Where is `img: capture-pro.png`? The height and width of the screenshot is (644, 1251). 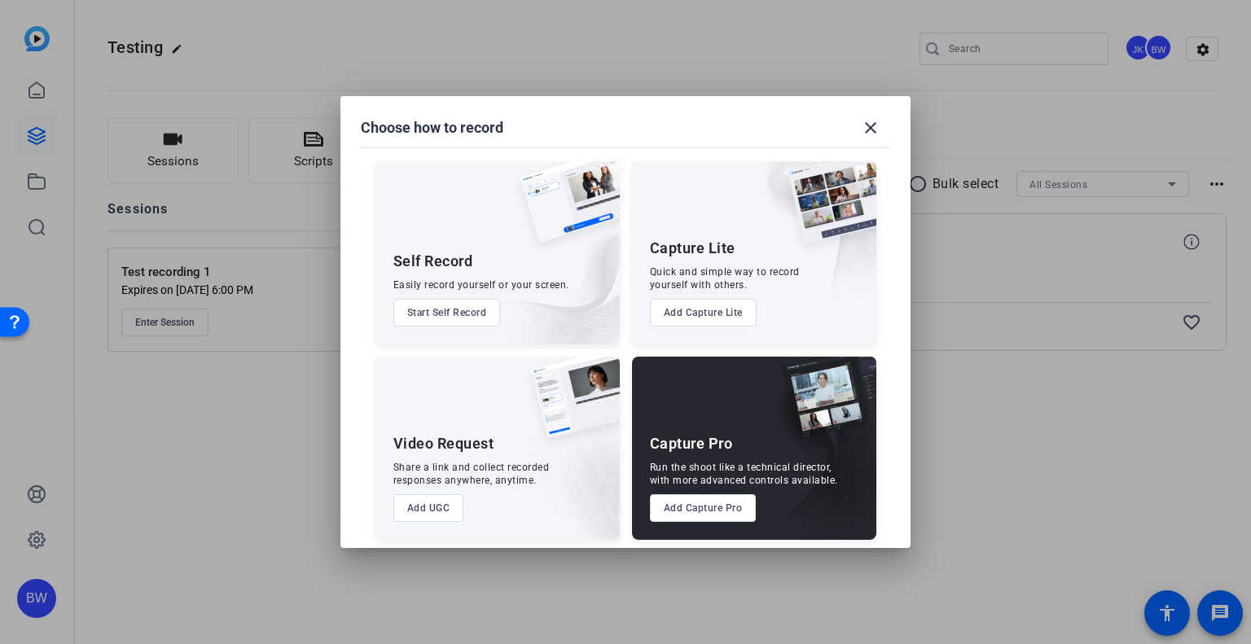 img: capture-pro.png is located at coordinates (823, 406).